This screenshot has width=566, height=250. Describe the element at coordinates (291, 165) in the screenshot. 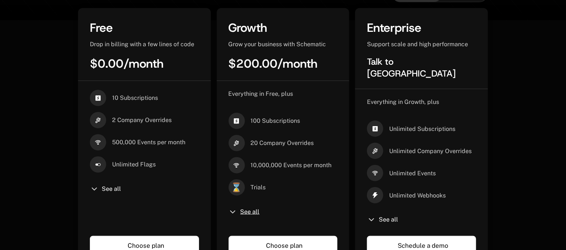

I see `span: 10,000,000 Events per month` at that location.